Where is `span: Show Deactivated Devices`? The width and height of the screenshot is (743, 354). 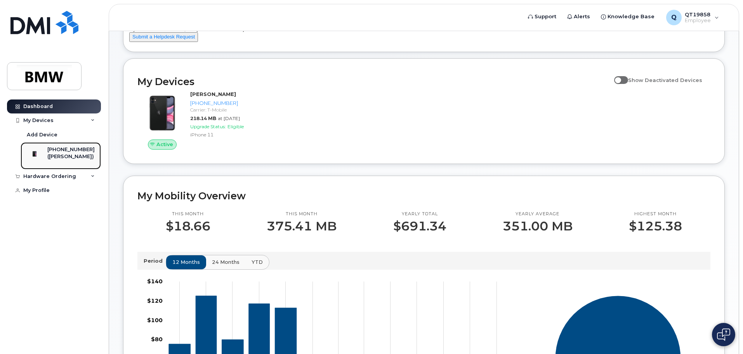 span: Show Deactivated Devices is located at coordinates (665, 80).